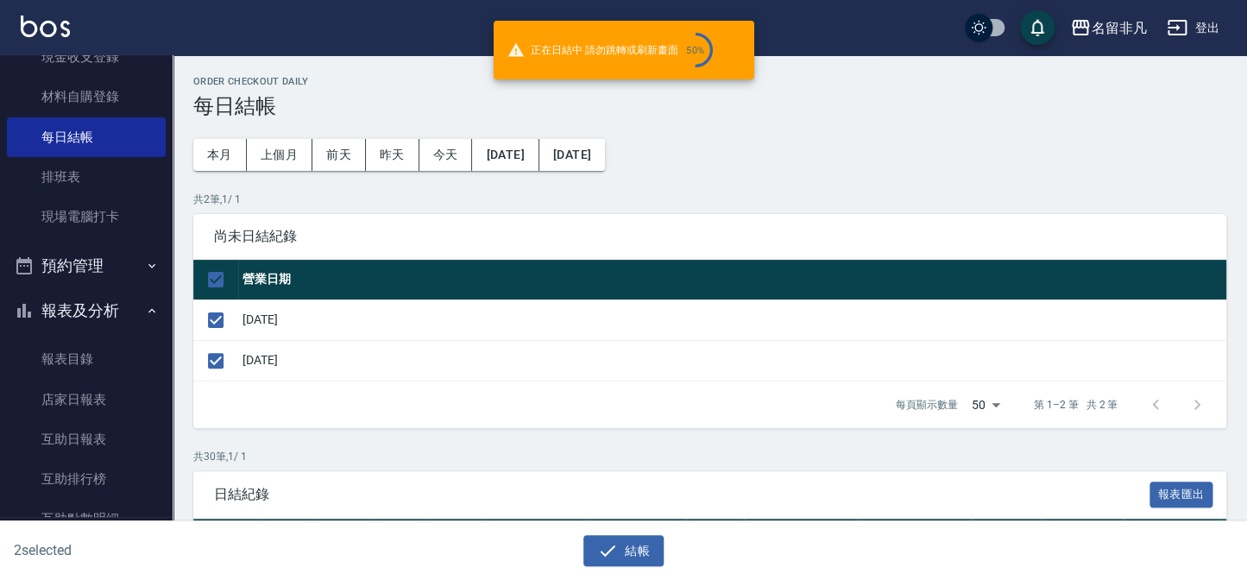  What do you see at coordinates (86, 311) in the screenshot?
I see `button: 報表及分析` at bounding box center [86, 311].